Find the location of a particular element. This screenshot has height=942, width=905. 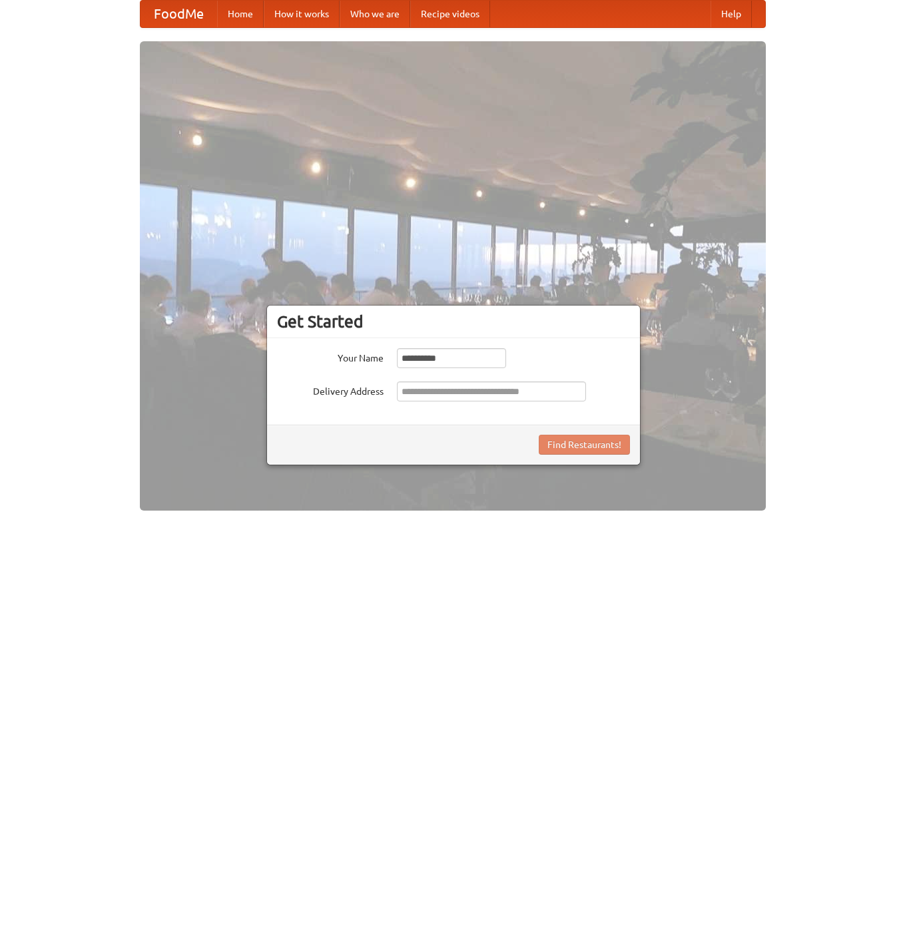

label: Delivery Address is located at coordinates (330, 390).